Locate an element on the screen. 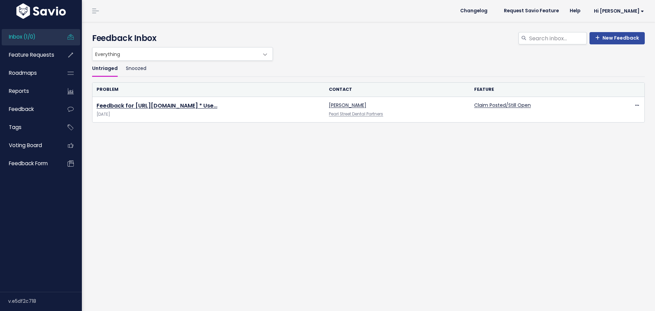  img: logo-white.9d6f32f41409.svg is located at coordinates (41, 11).